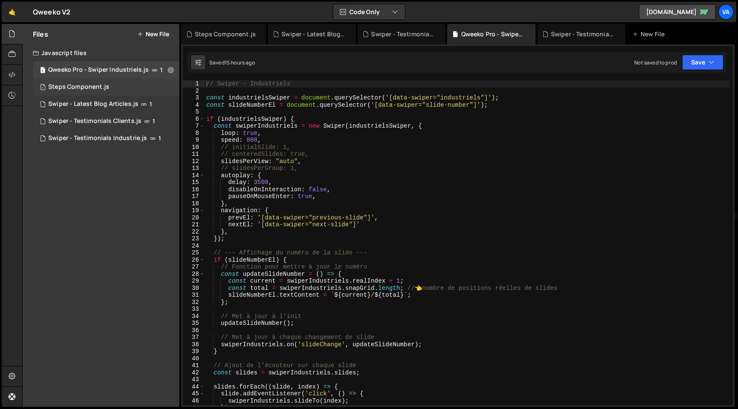  Describe the element at coordinates (106, 87) in the screenshot. I see `div: 17285/48217.js` at that location.